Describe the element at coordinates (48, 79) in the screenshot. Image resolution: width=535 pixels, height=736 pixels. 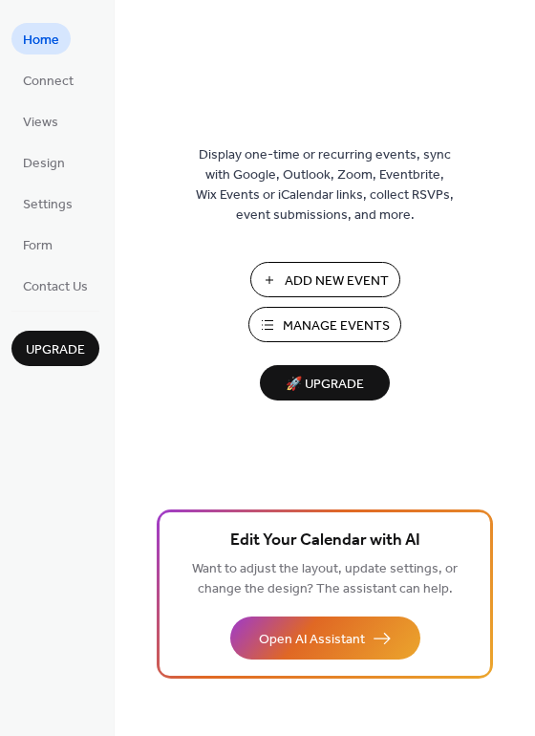
I see `a: Connect` at that location.